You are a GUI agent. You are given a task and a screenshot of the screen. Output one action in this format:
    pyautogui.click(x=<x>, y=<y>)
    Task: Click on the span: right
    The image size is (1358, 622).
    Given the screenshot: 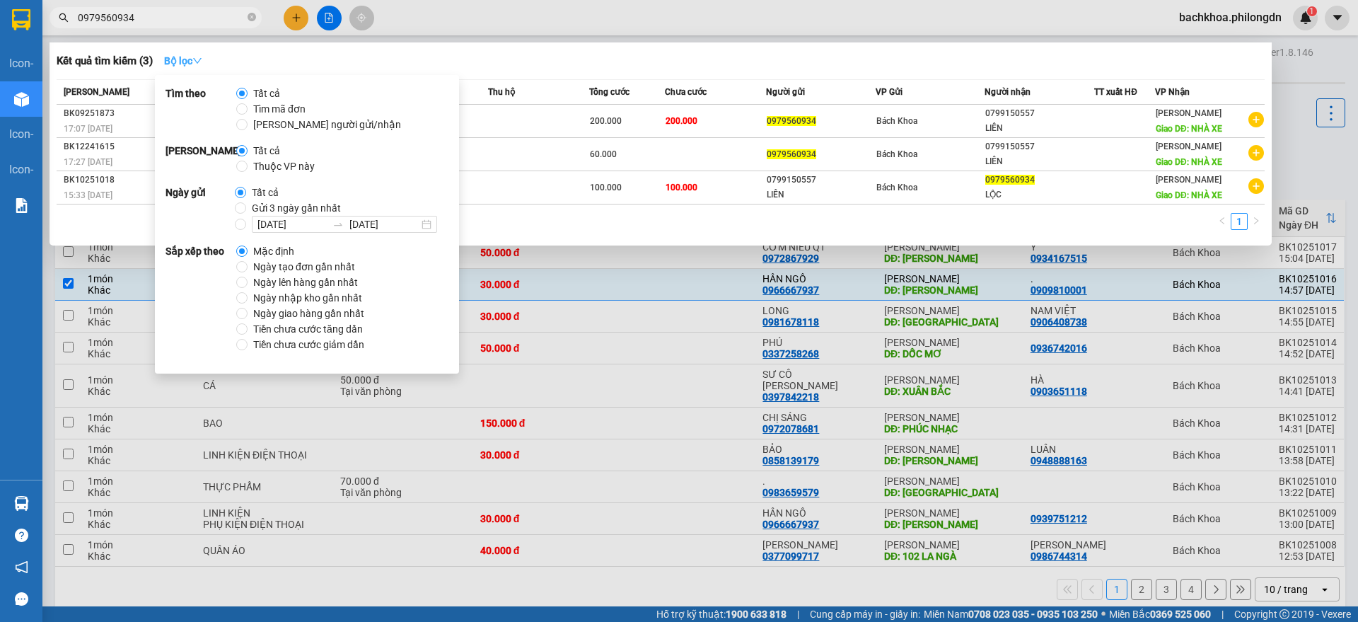 What is the action you would take?
    pyautogui.click(x=1256, y=221)
    